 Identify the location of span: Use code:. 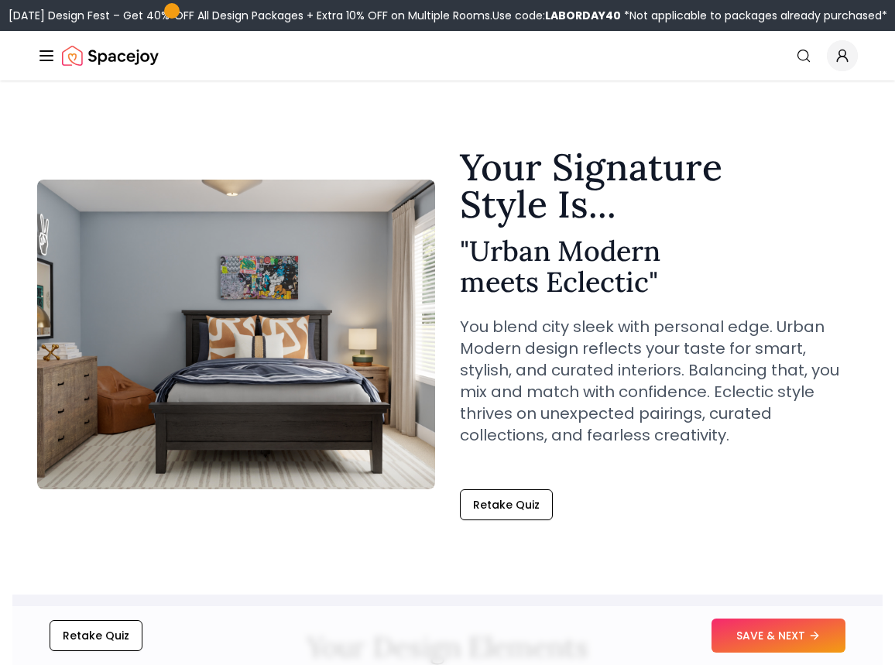
(557, 15).